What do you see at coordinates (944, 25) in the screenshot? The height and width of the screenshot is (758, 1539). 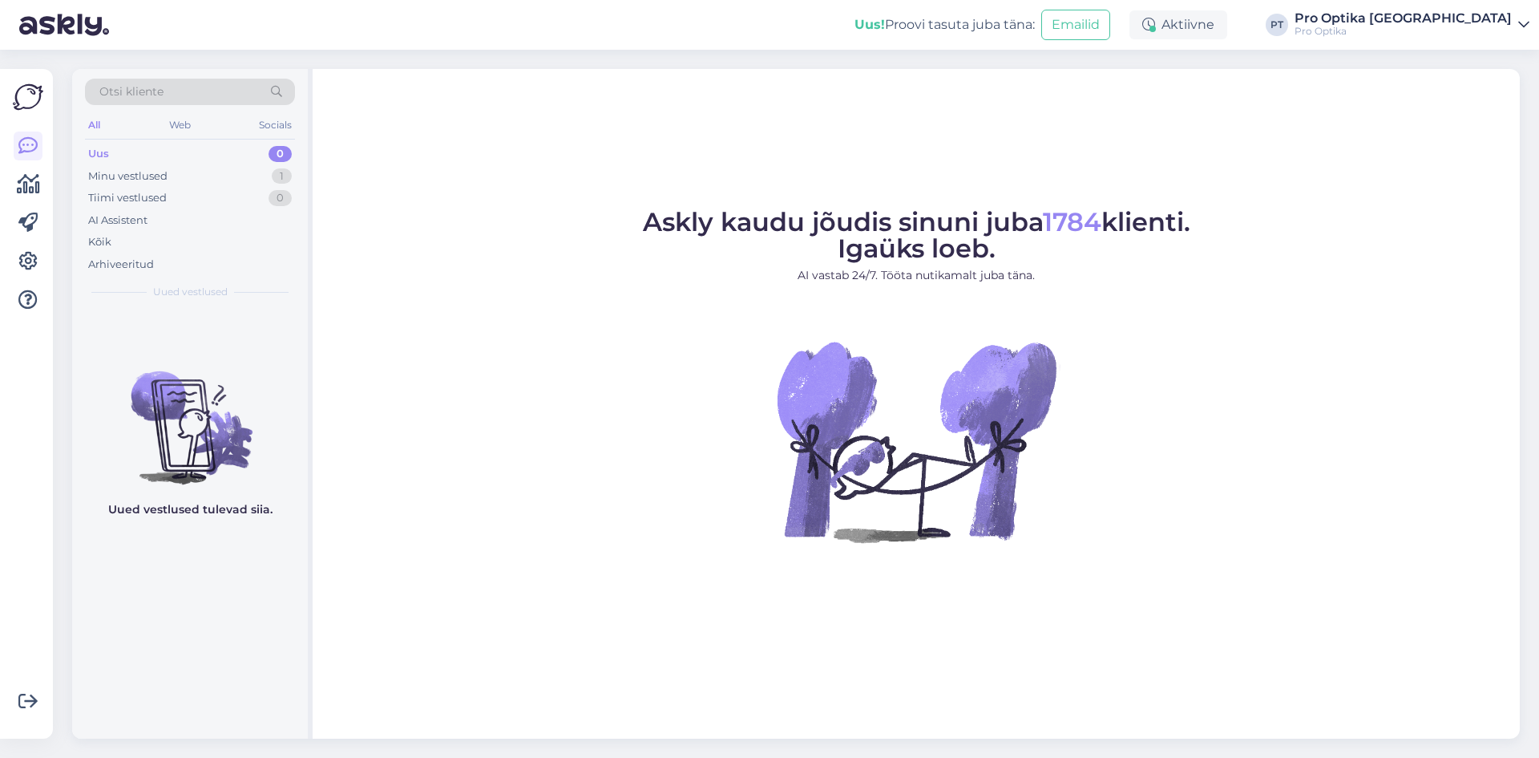 I see `div: Proovi tasuta juba täna:` at bounding box center [944, 25].